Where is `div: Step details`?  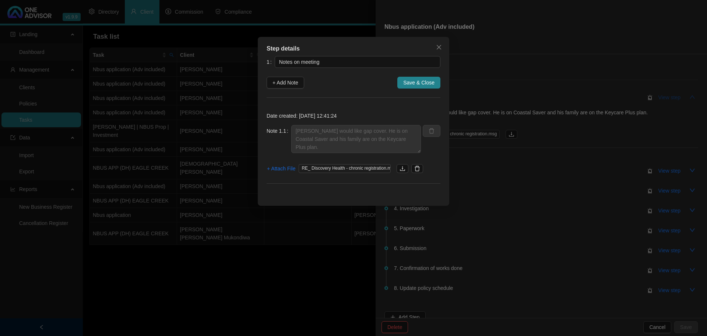
div: Step details is located at coordinates (354, 49).